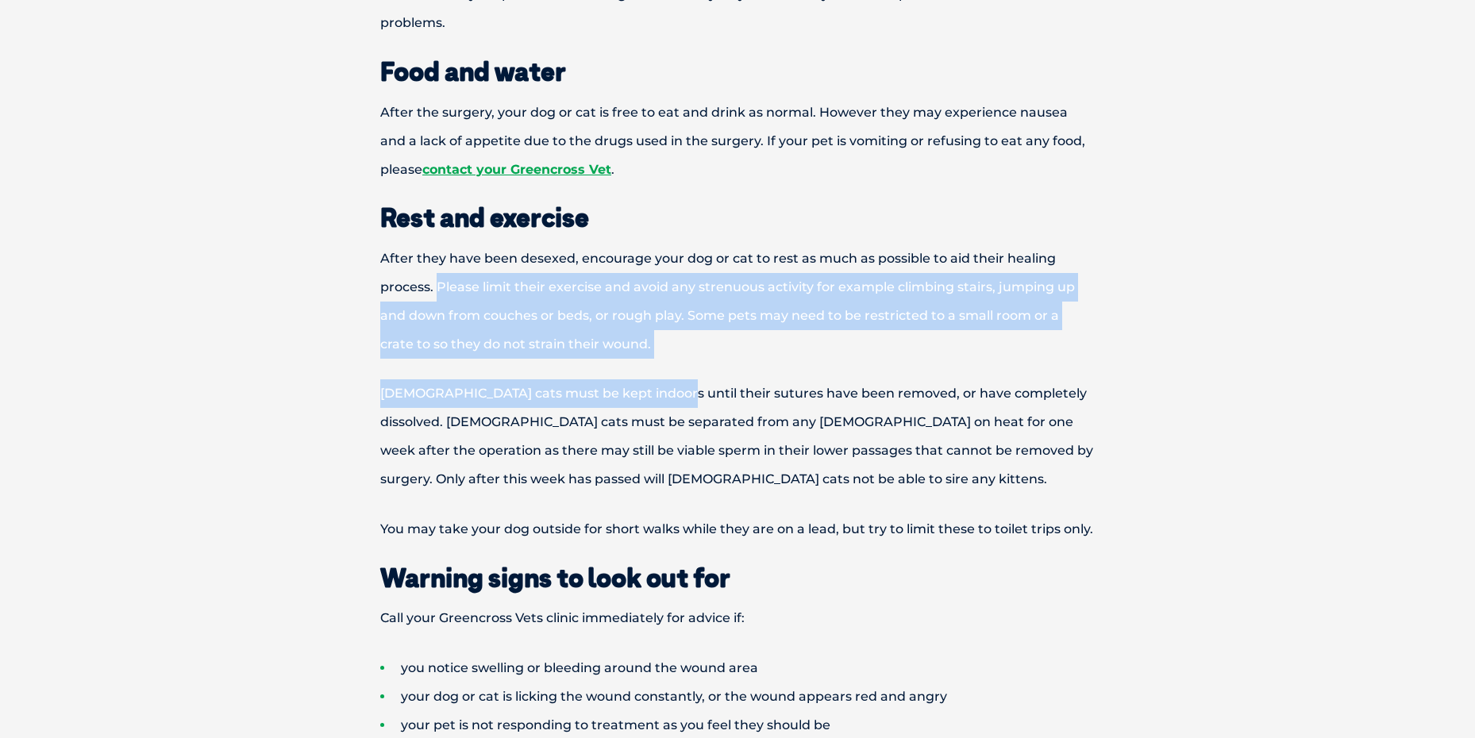 The height and width of the screenshot is (738, 1475). I want to click on strong: Warning signs to look out for, so click(555, 578).